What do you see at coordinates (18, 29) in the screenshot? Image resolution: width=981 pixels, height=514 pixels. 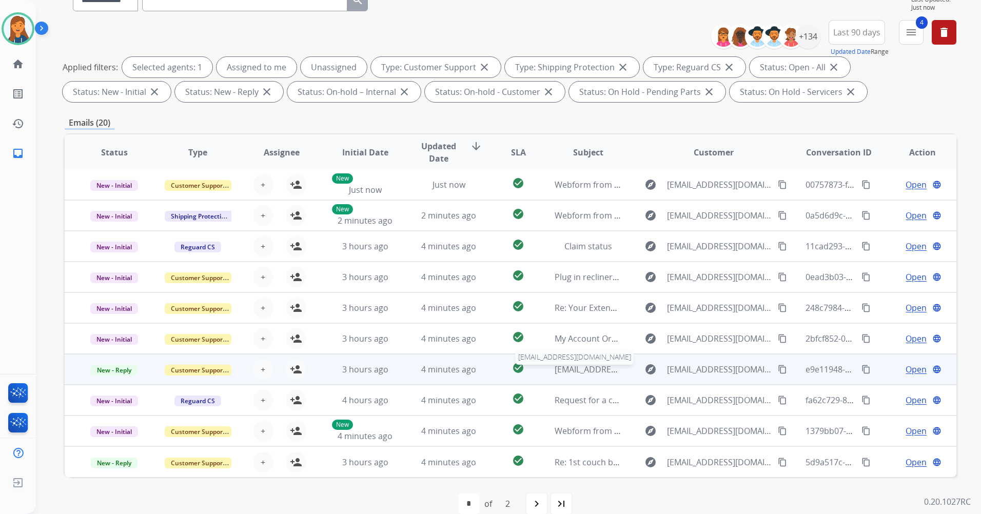 I see `img: avatar` at bounding box center [18, 29].